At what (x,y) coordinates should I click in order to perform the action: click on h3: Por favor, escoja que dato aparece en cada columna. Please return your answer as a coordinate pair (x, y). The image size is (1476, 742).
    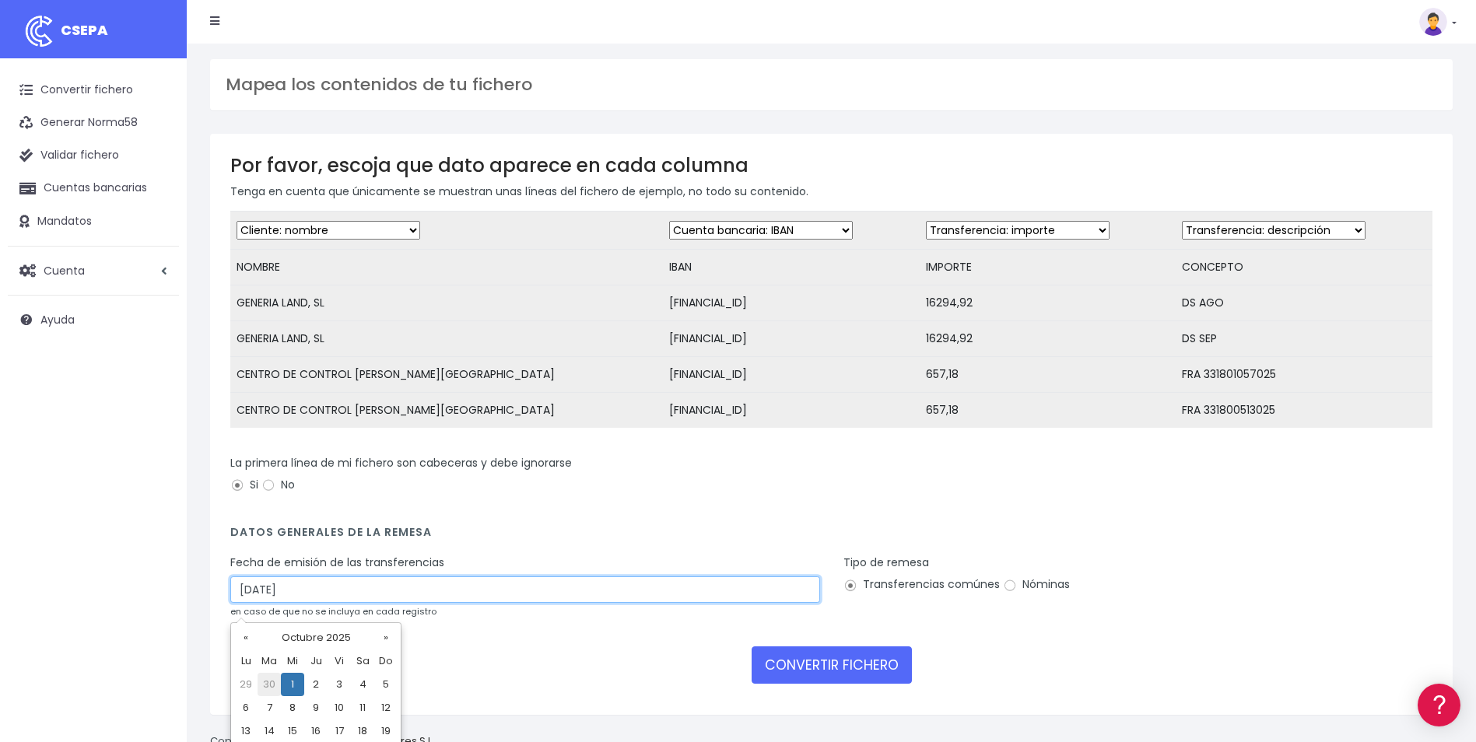
    Looking at the image, I should click on (831, 165).